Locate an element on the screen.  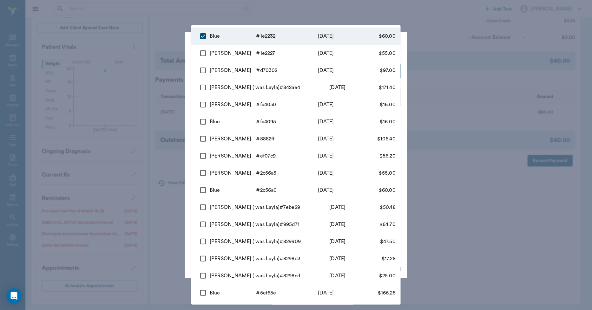
div: # 995d71 is located at coordinates (299, 225).